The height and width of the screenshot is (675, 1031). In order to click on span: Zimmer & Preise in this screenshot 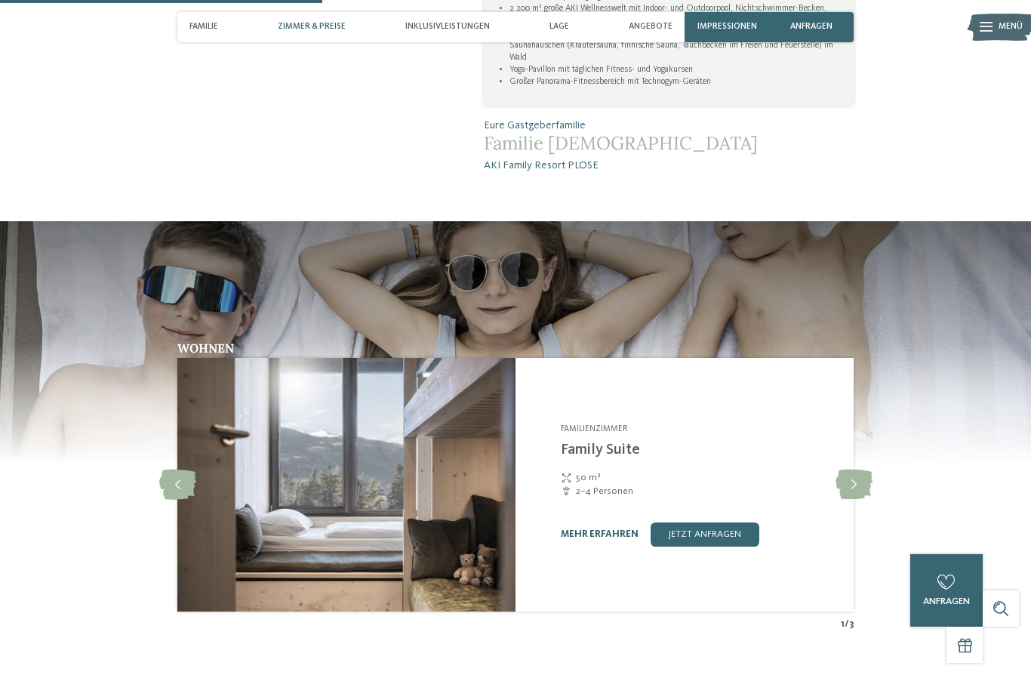, I will do `click(312, 26)`.